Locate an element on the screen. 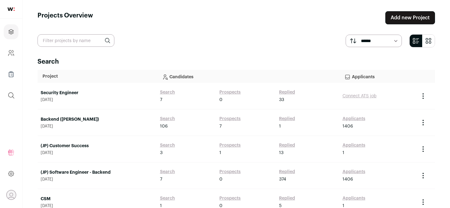 The height and width of the screenshot is (208, 450). a: (JP) Software Engineer - Backend is located at coordinates (97, 173).